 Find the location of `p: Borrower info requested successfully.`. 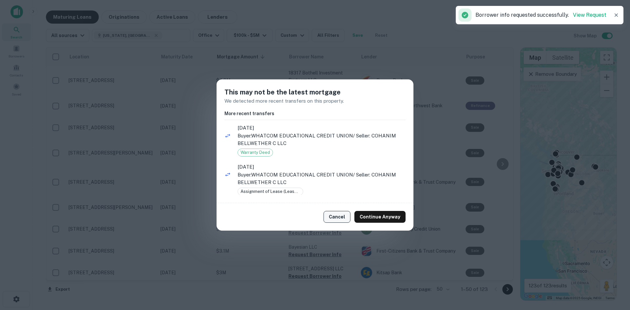

p: Borrower info requested successfully. is located at coordinates (541, 15).